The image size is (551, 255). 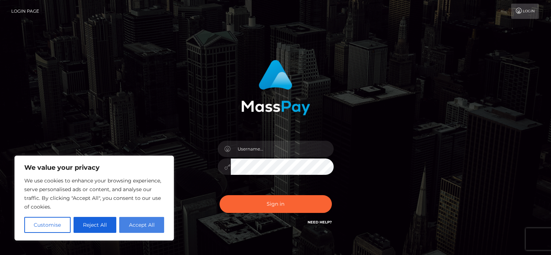 What do you see at coordinates (276, 87) in the screenshot?
I see `img: MassPay Login` at bounding box center [276, 87].